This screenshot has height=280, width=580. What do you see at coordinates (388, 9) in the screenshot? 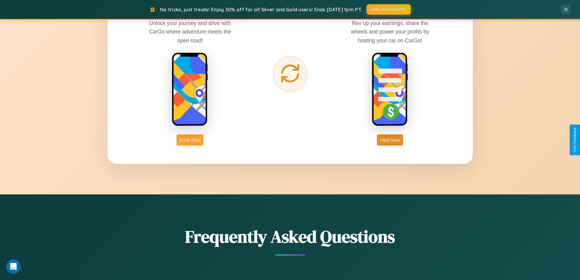
I see `button: HALLOWEEN30` at bounding box center [388, 9].